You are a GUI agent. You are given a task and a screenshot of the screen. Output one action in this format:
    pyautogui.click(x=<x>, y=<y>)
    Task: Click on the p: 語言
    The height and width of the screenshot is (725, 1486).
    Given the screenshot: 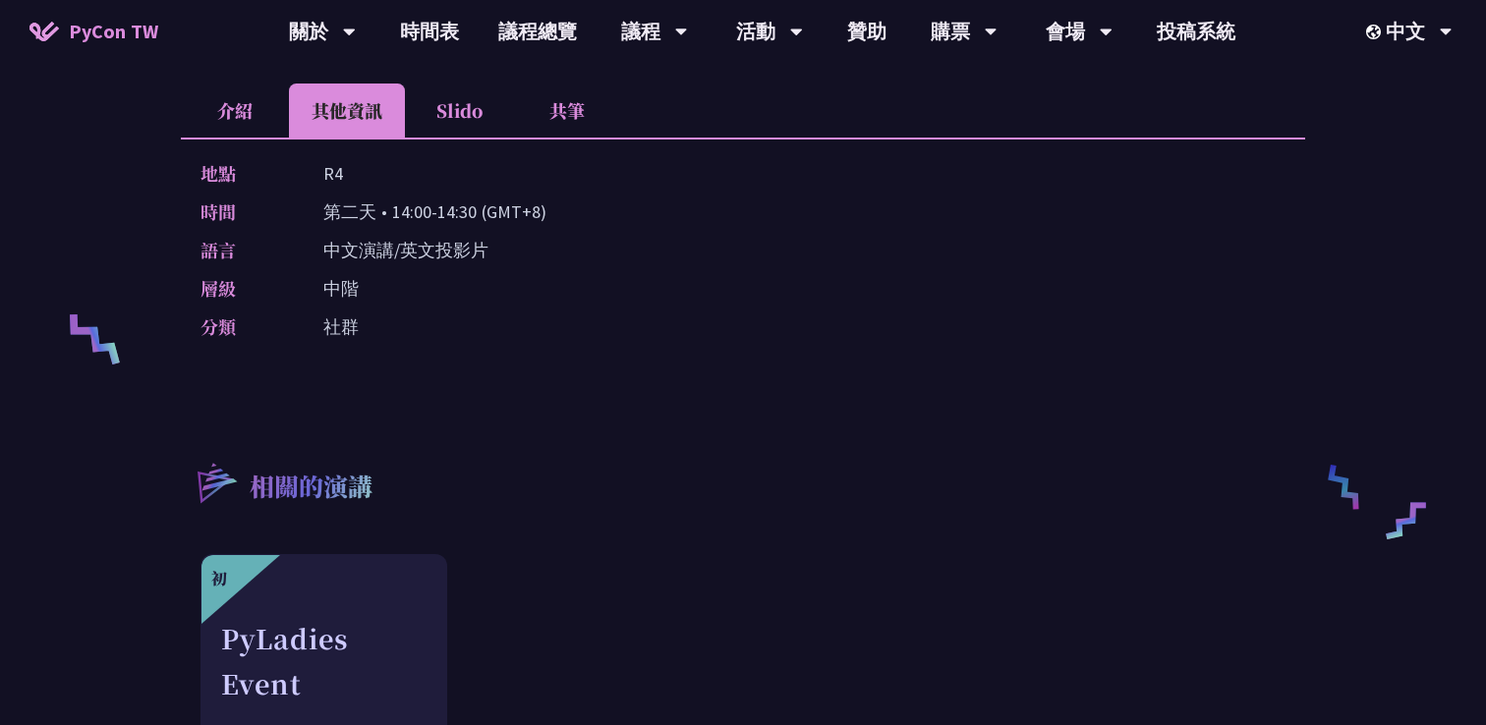 What is the action you would take?
    pyautogui.click(x=242, y=250)
    